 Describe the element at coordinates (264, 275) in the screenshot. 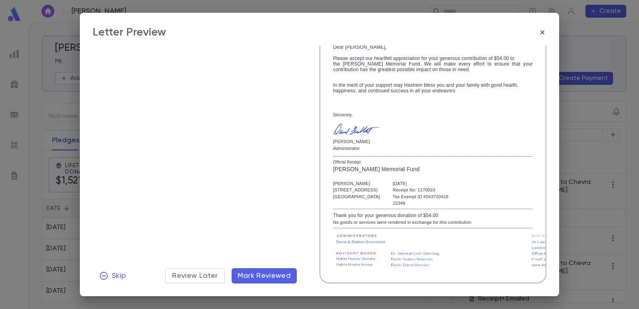

I see `button: Mark Reviewed` at that location.